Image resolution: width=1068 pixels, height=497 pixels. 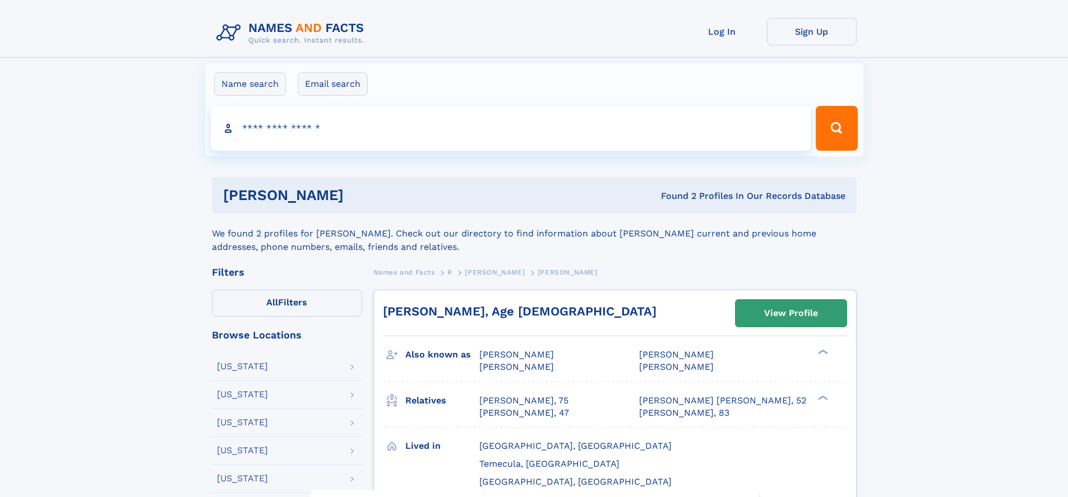 What do you see at coordinates (511, 128) in the screenshot?
I see `input: search input` at bounding box center [511, 128].